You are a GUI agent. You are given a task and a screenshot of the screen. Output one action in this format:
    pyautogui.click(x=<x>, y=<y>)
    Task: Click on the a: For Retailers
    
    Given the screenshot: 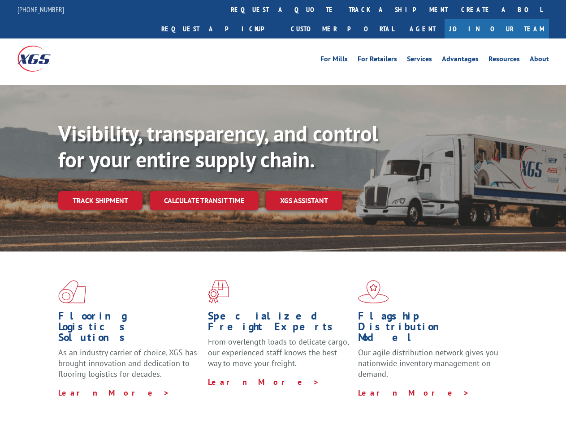 What is the action you would take?
    pyautogui.click(x=377, y=60)
    